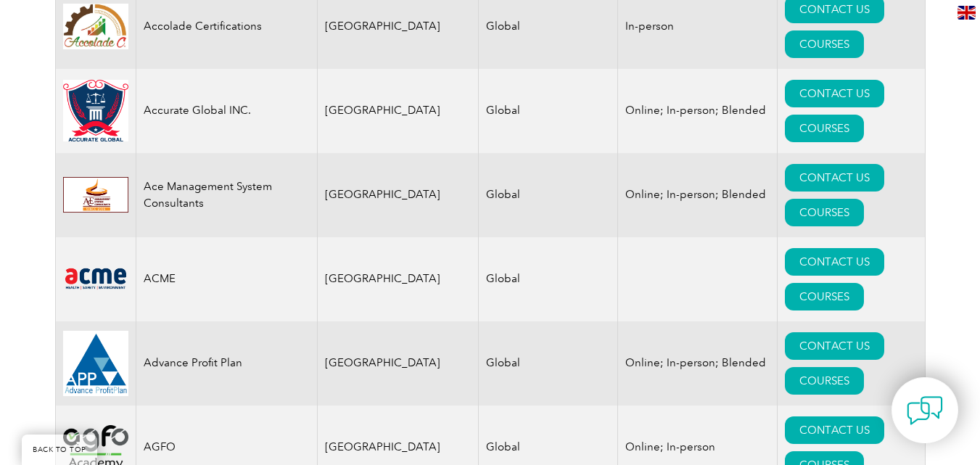  I want to click on img: a034a1f6-3919-f011-998a-0022489685a1-logo.png, so click(96, 111).